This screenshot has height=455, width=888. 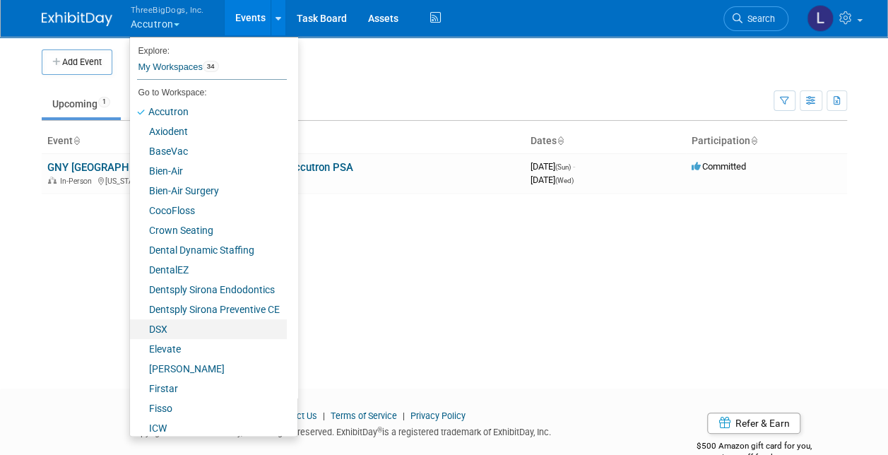 What do you see at coordinates (438, 416) in the screenshot?
I see `a: Privacy Policy` at bounding box center [438, 416].